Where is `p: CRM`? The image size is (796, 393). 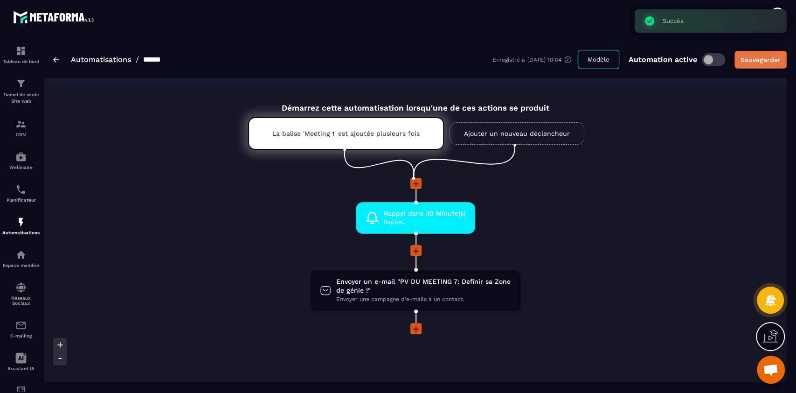 p: CRM is located at coordinates (21, 134).